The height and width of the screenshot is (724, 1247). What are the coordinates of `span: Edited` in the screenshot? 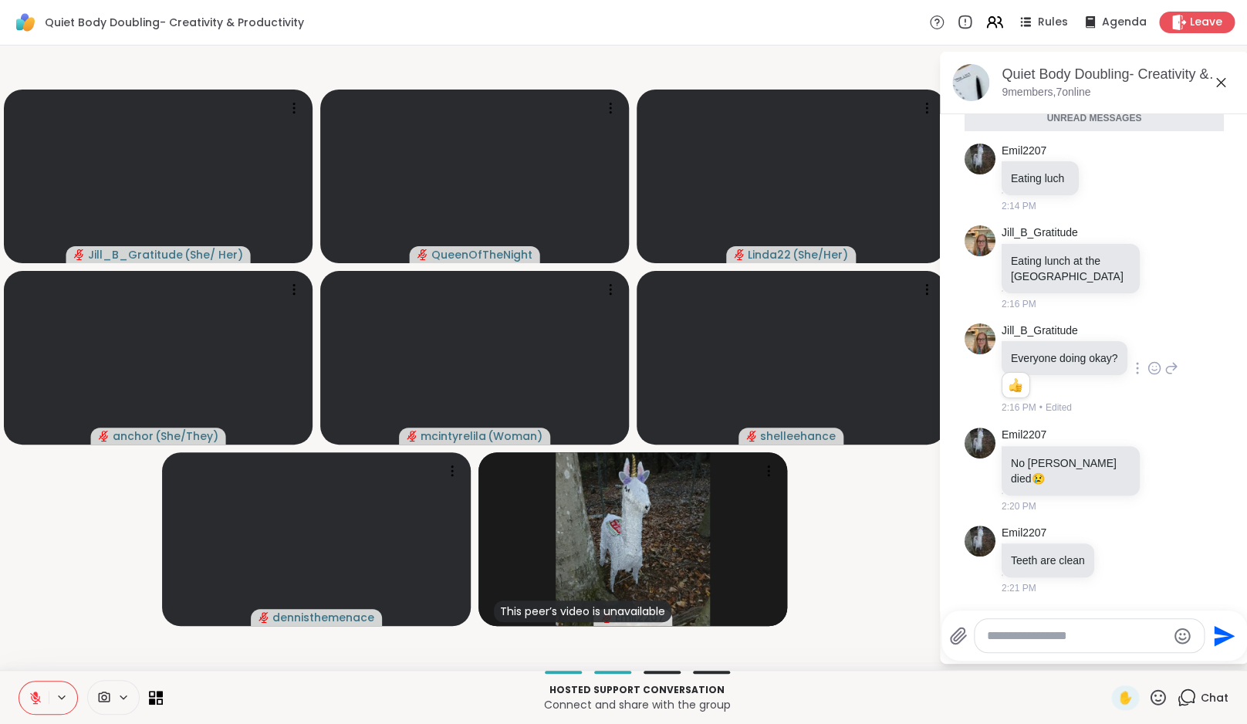 It's located at (1059, 407).